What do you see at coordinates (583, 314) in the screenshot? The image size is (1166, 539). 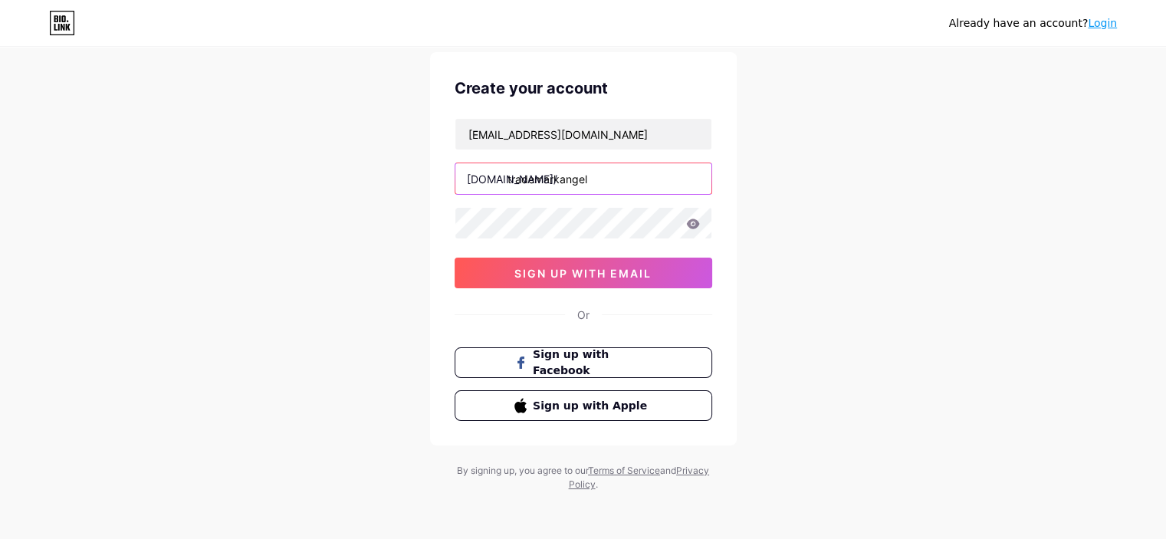 I see `div: Or` at bounding box center [583, 314].